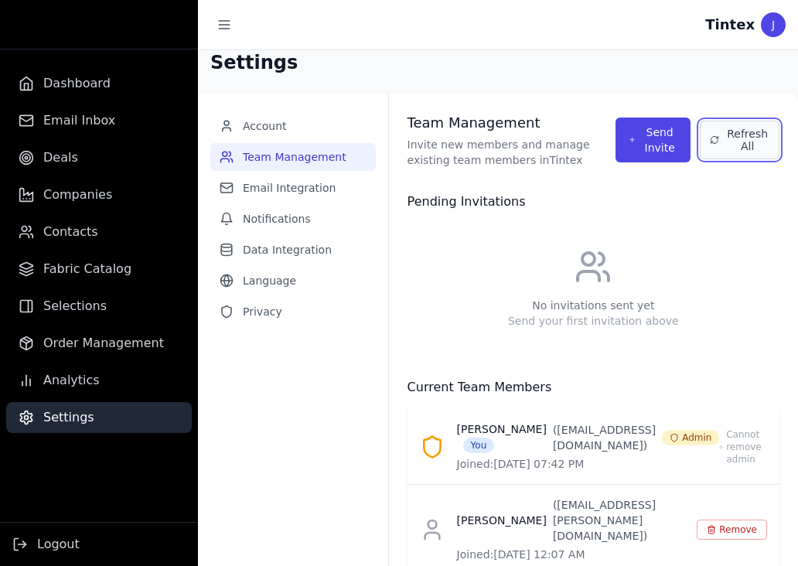 The image size is (798, 566). What do you see at coordinates (58, 544) in the screenshot?
I see `span: Logout` at bounding box center [58, 544].